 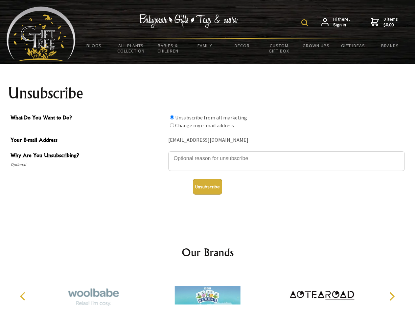 I want to click on span: Why Are You Unsubscribing?, so click(x=88, y=156).